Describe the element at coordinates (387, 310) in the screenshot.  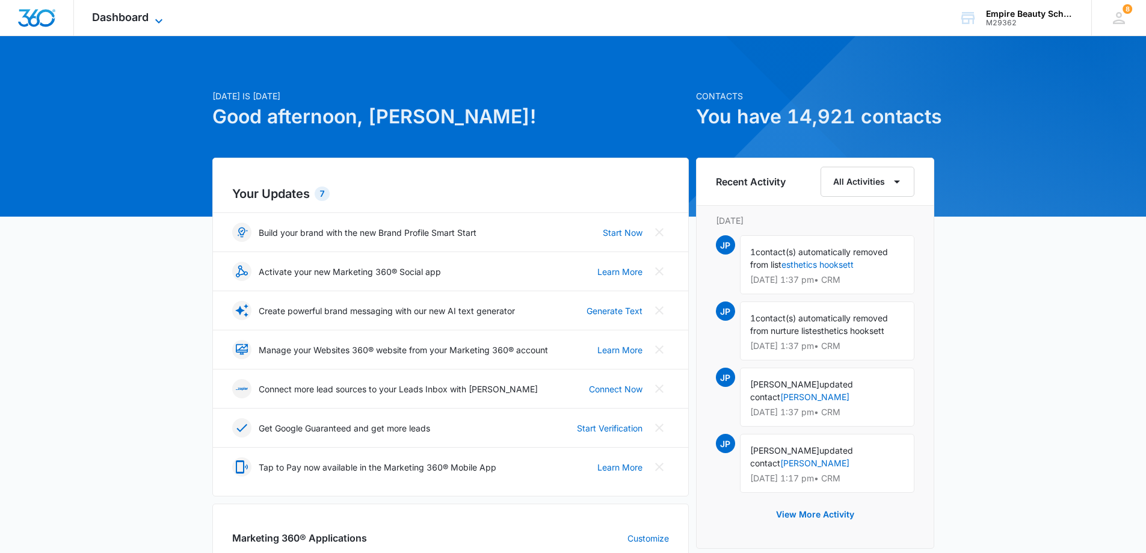
I see `p: Create powerful brand messaging with our new AI text generator` at that location.